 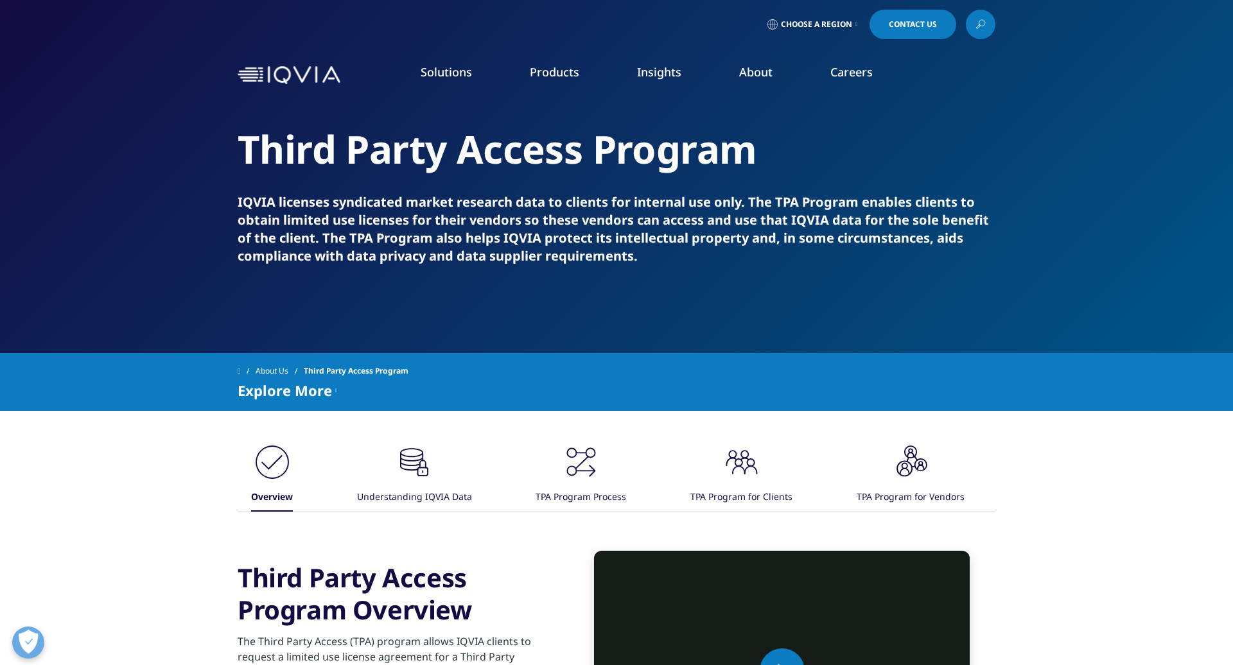 What do you see at coordinates (446, 72) in the screenshot?
I see `a: Solutions` at bounding box center [446, 72].